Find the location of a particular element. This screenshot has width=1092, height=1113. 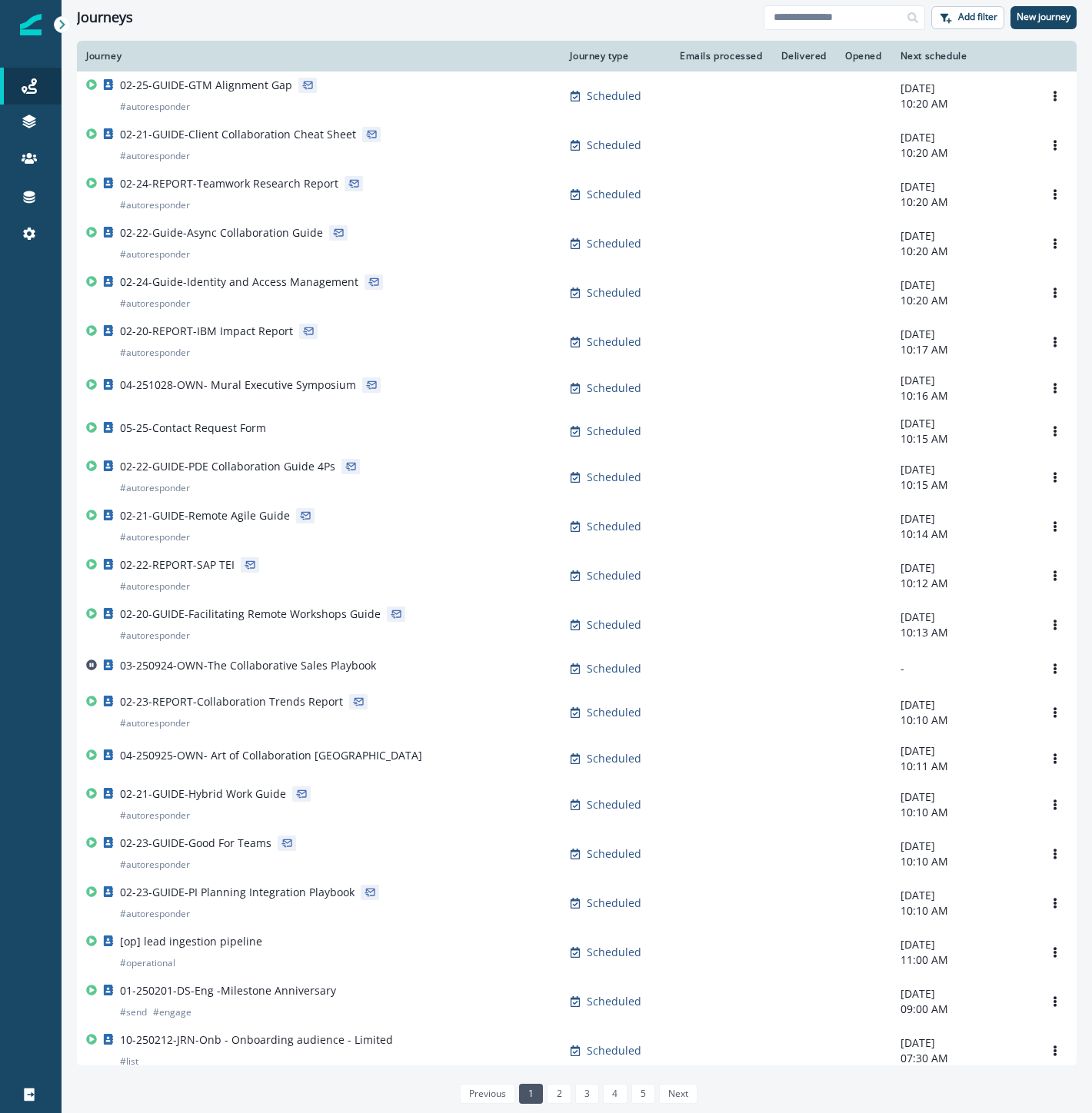

p: 10:15 AM is located at coordinates (963, 439).